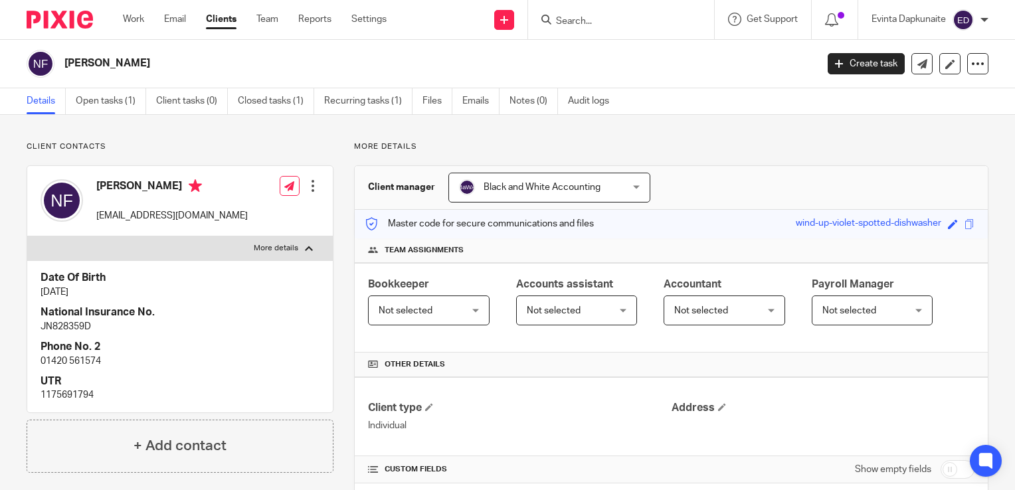 The height and width of the screenshot is (490, 1015). I want to click on span: Get Support, so click(772, 19).